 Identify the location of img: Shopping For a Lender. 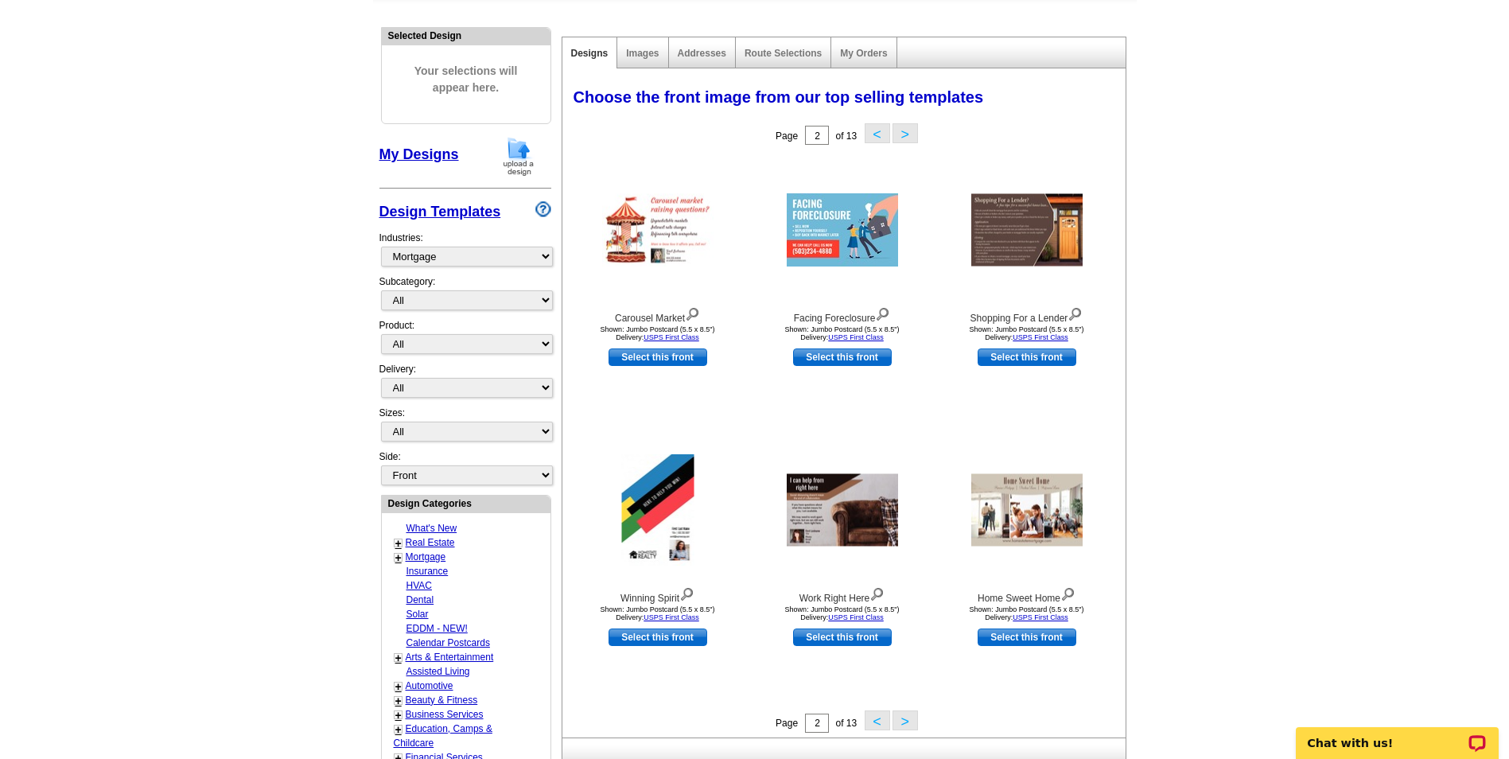
(1027, 230).